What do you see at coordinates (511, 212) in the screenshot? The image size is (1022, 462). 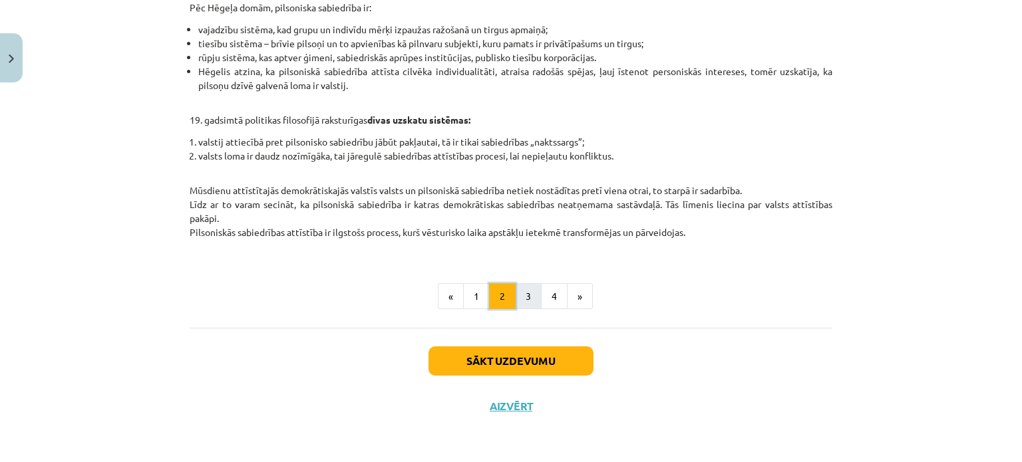 I see `p: Mūsdienu attīstītajās demokrātiskajās valstīs valsts un pilsoniskā sabiedrība netiek nostādītas p...` at bounding box center [511, 212].